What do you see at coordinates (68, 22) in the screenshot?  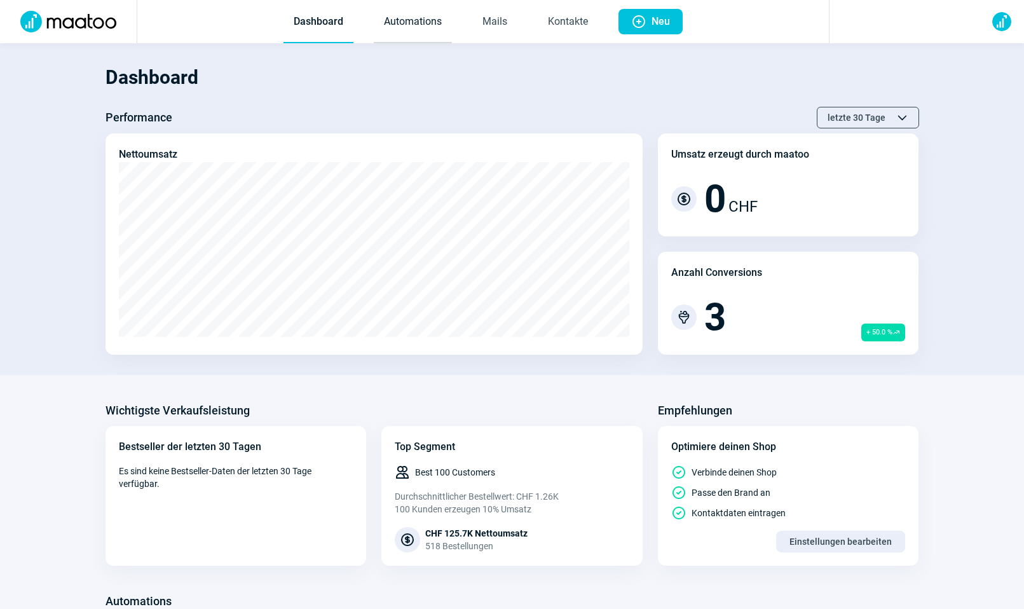 I see `img: Logo` at bounding box center [68, 22].